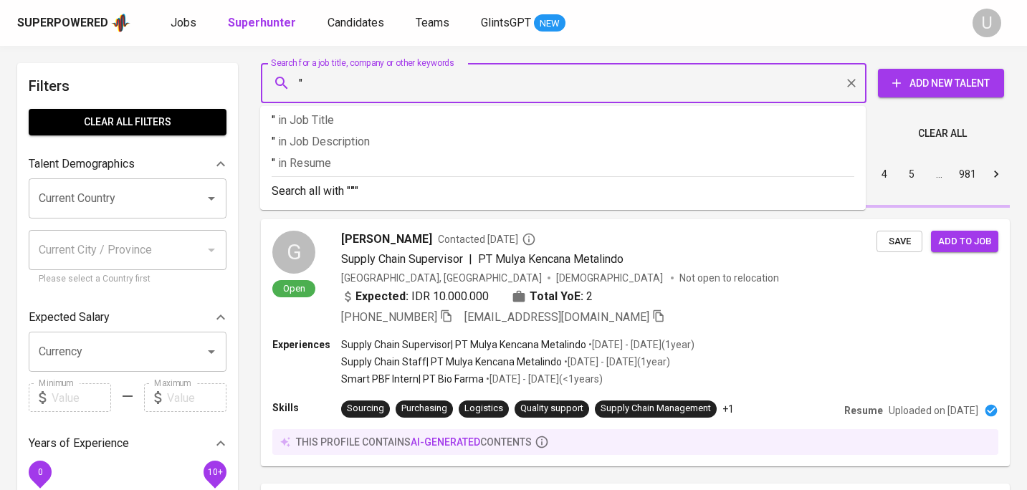 This screenshot has width=1027, height=490. I want to click on nav: pagination navigation, so click(886, 174).